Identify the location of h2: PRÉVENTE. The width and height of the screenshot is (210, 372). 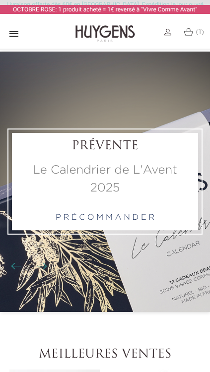
(105, 146).